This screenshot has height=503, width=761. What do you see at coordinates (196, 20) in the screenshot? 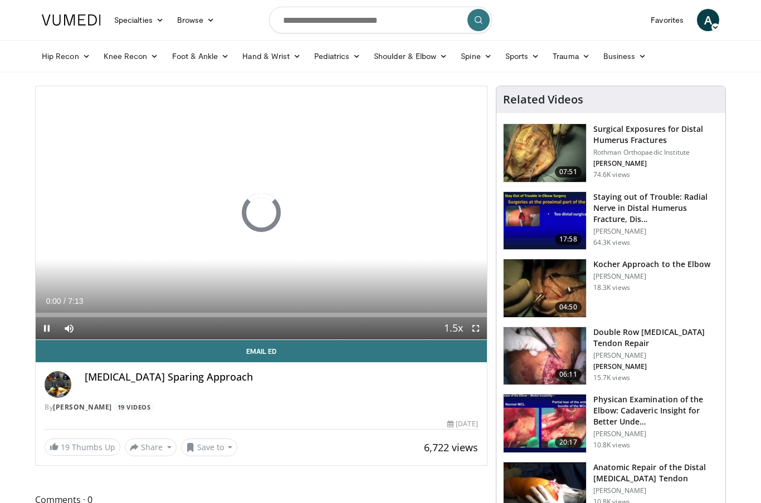
I see `a: Browse` at bounding box center [196, 20].